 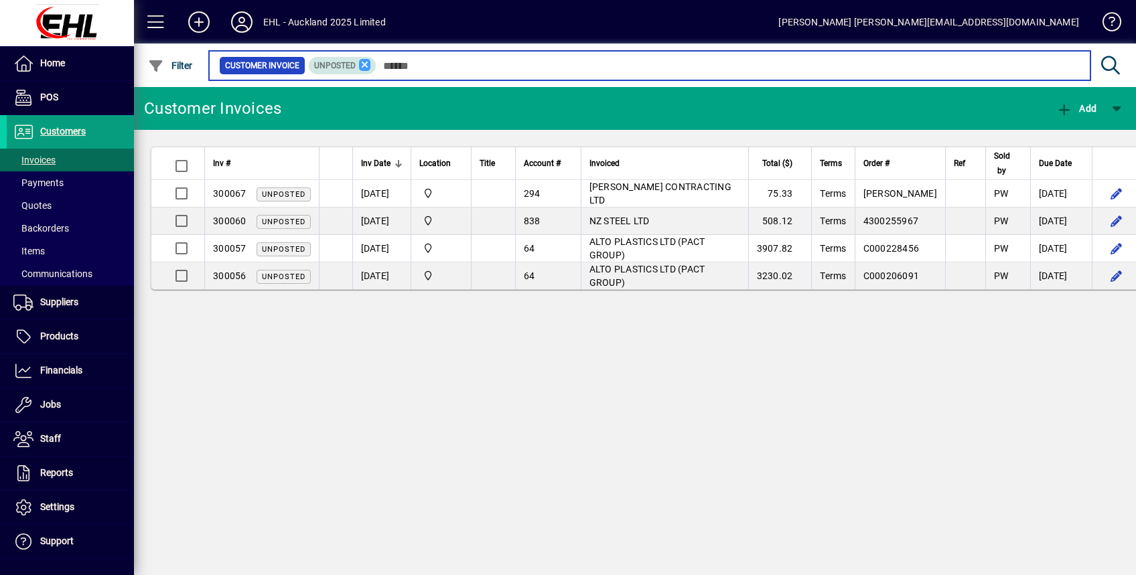 I want to click on a: Staff, so click(x=70, y=439).